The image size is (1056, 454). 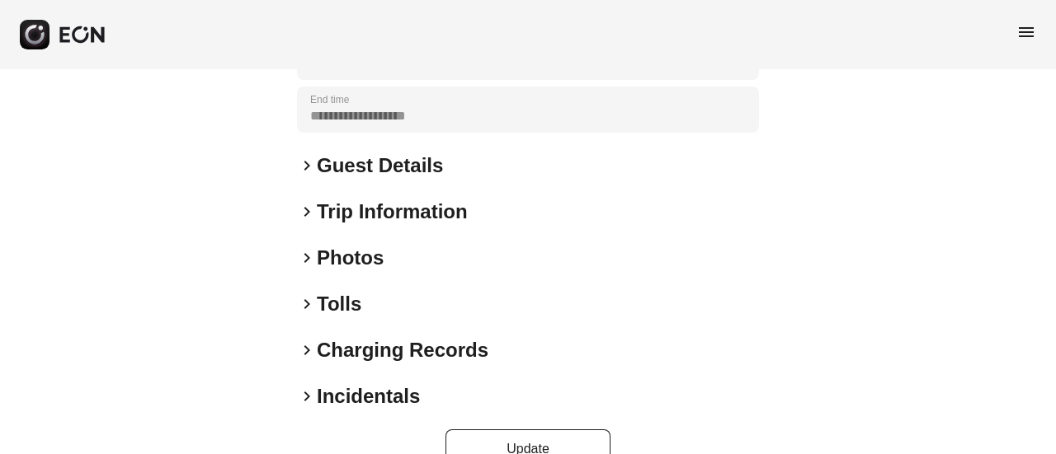 I want to click on h2: Guest Details, so click(x=379, y=166).